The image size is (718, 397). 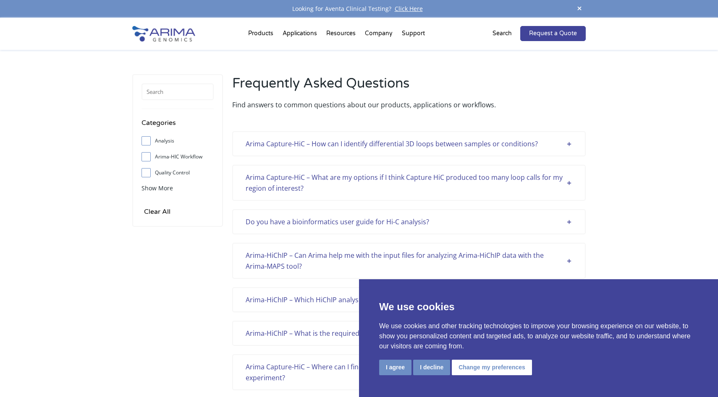 I want to click on button: I agree, so click(x=395, y=368).